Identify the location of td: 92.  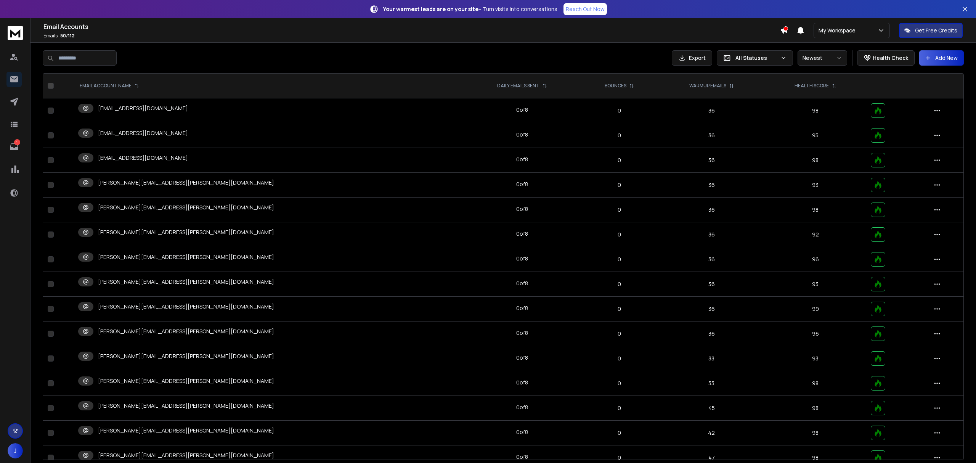
(816, 234).